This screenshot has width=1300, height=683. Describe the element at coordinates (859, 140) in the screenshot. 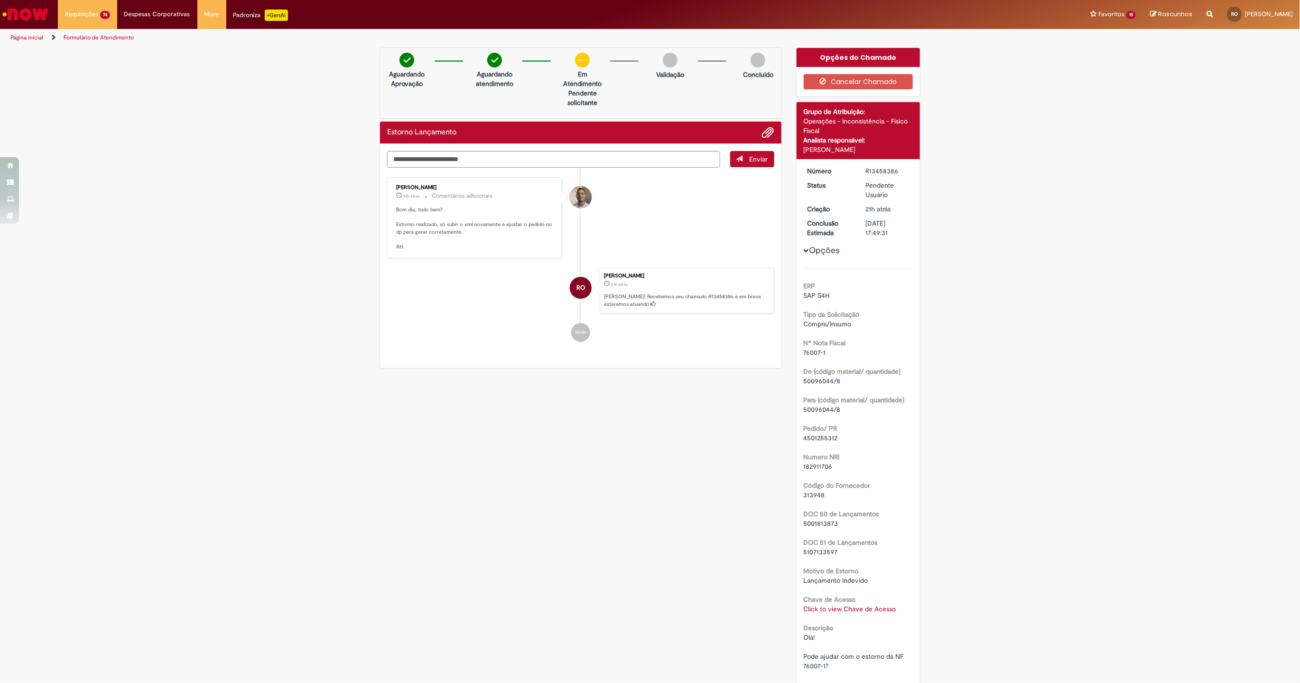

I see `div: Analista responsável:` at that location.